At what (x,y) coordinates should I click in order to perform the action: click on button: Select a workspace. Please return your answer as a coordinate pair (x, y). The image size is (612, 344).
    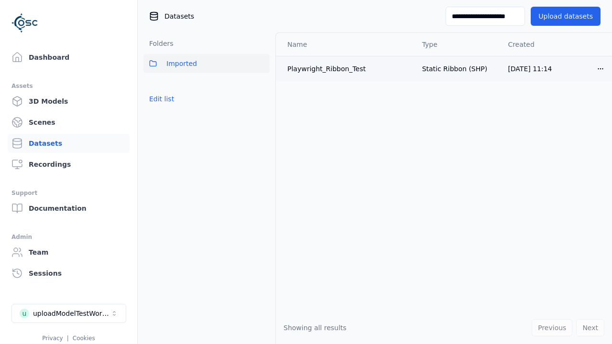
    Looking at the image, I should click on (69, 314).